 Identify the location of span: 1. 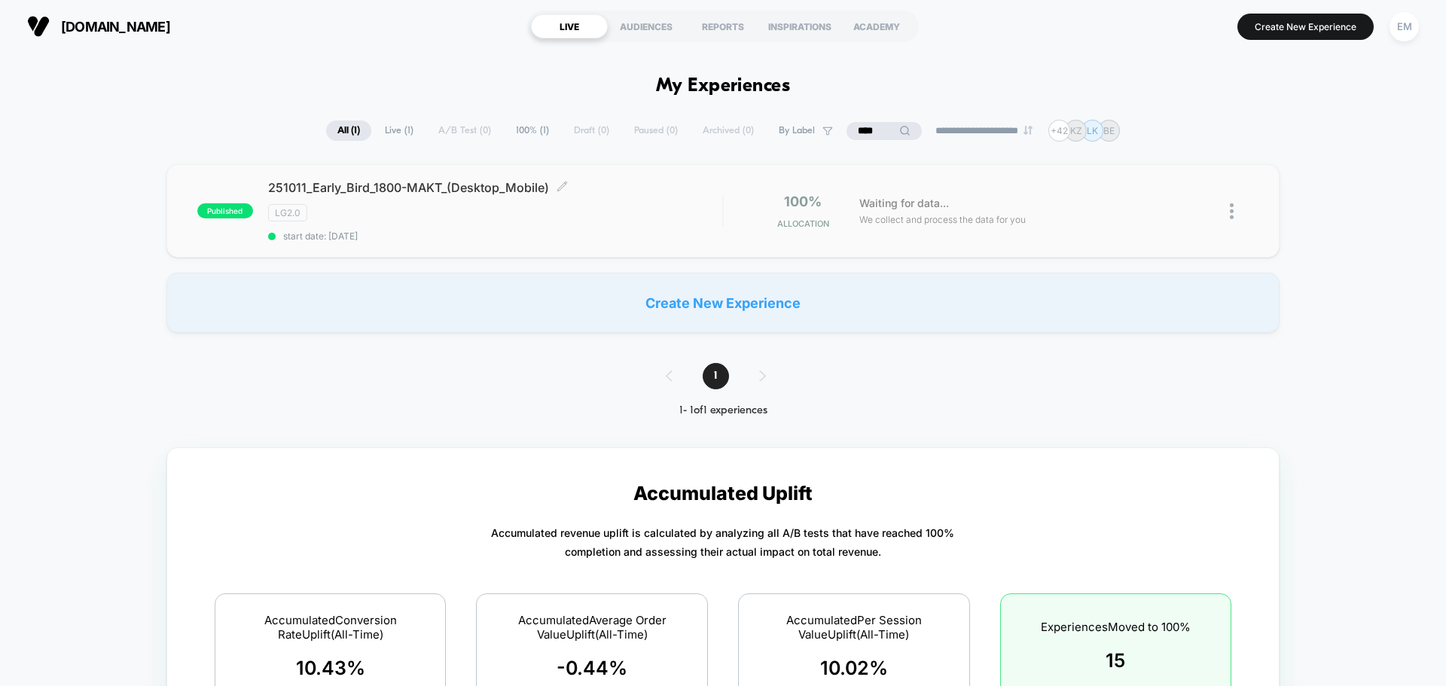
(716, 376).